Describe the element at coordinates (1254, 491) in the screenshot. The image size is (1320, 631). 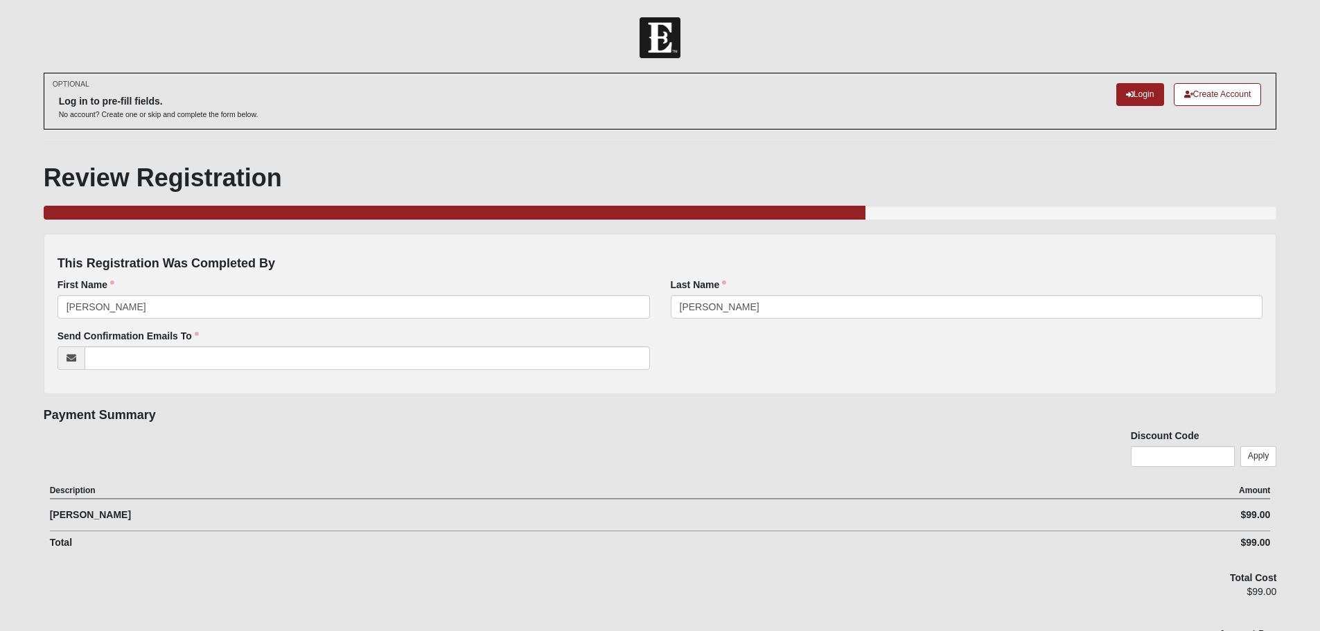
I see `strong: Amount` at that location.